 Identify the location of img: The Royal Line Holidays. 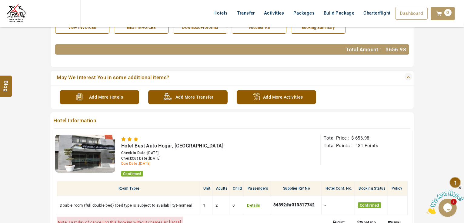
(16, 14).